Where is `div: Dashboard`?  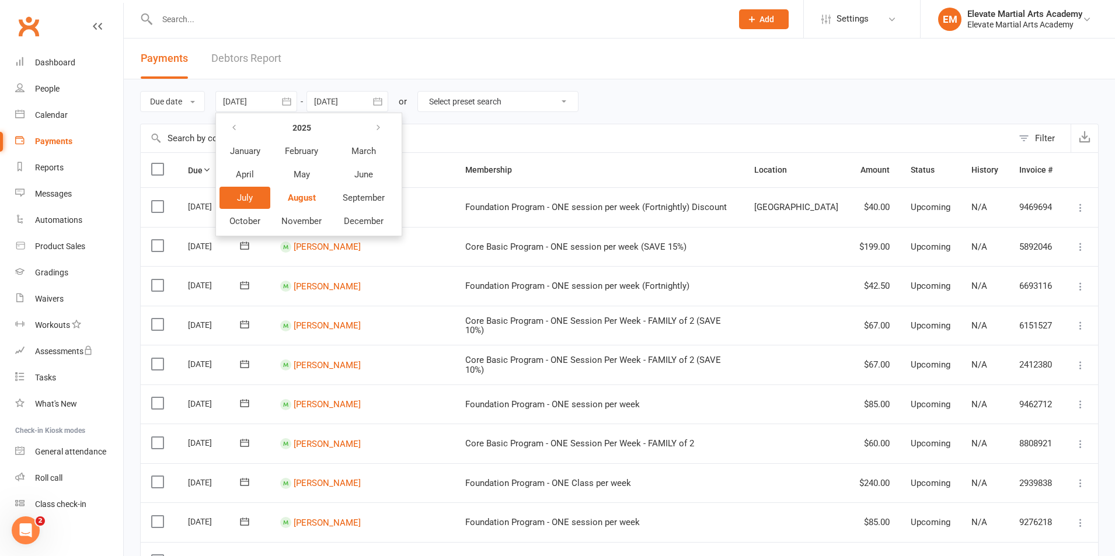
div: Dashboard is located at coordinates (55, 62).